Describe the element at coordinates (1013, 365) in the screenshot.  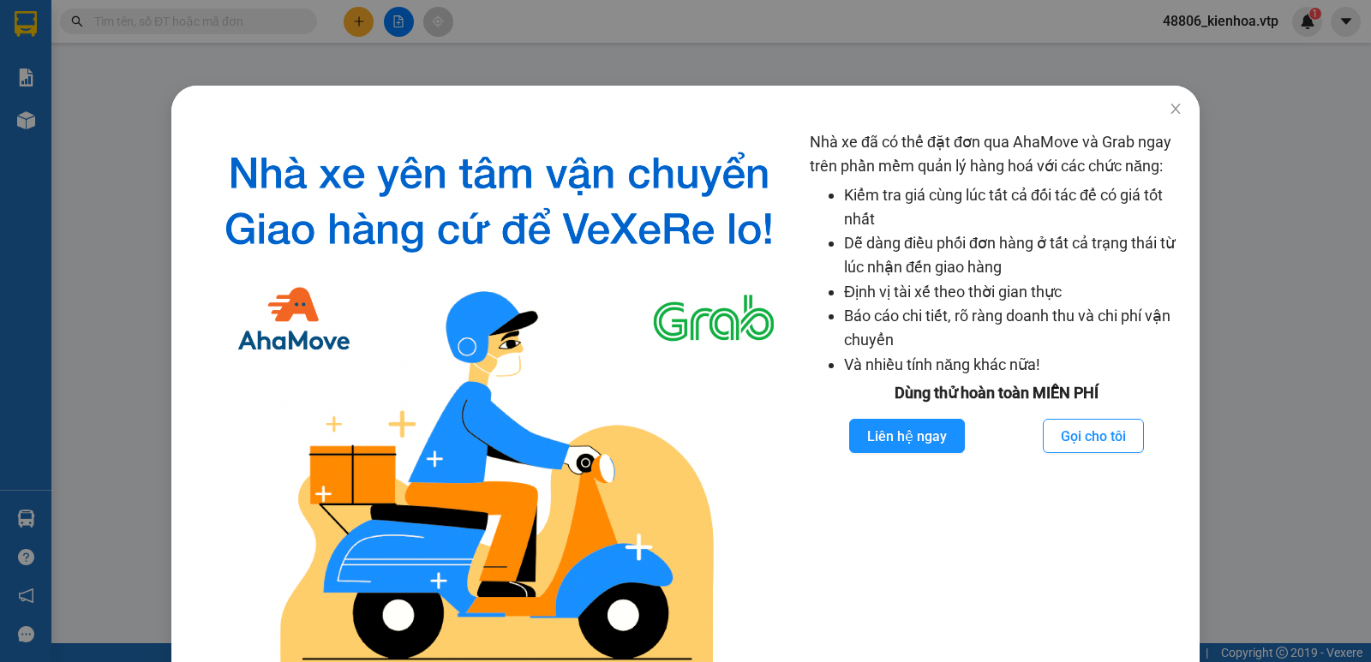
I see `li: Và nhiều tính năng khác nữa!` at that location.